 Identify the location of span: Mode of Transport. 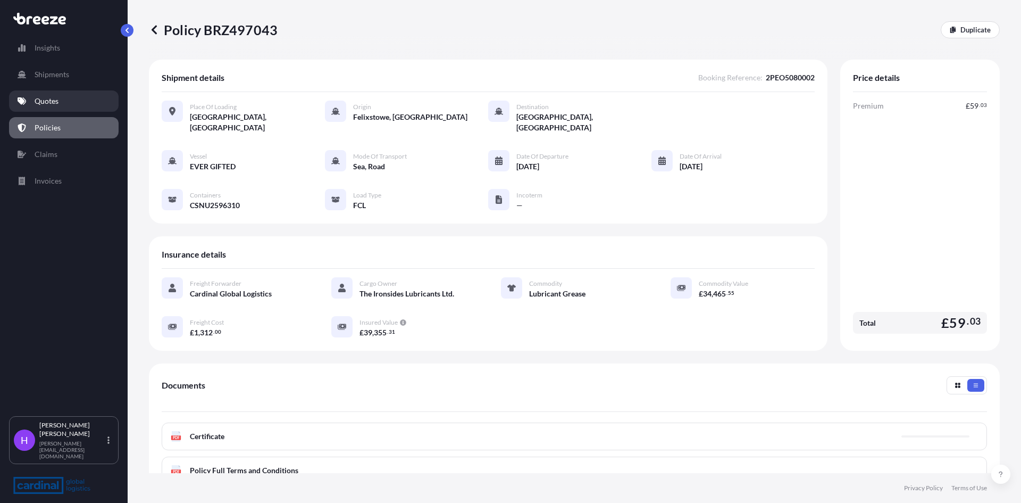
(380, 156).